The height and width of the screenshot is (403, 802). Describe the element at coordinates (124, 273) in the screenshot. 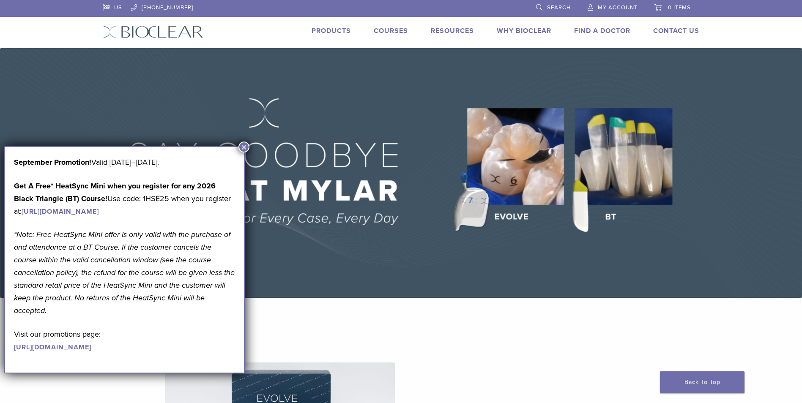

I see `em: *Note: Free HeatSync Mini offer is only valid with the purchase of and attendance at a BT Course....` at that location.